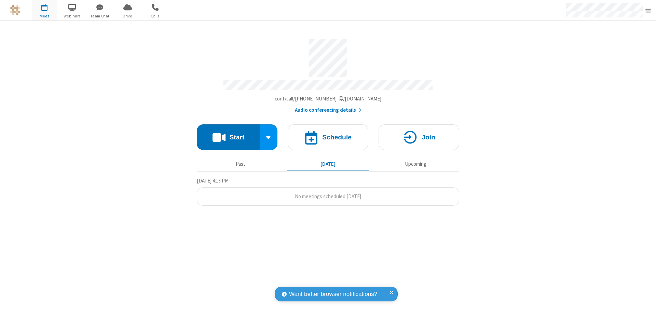  I want to click on button: Join, so click(419, 137).